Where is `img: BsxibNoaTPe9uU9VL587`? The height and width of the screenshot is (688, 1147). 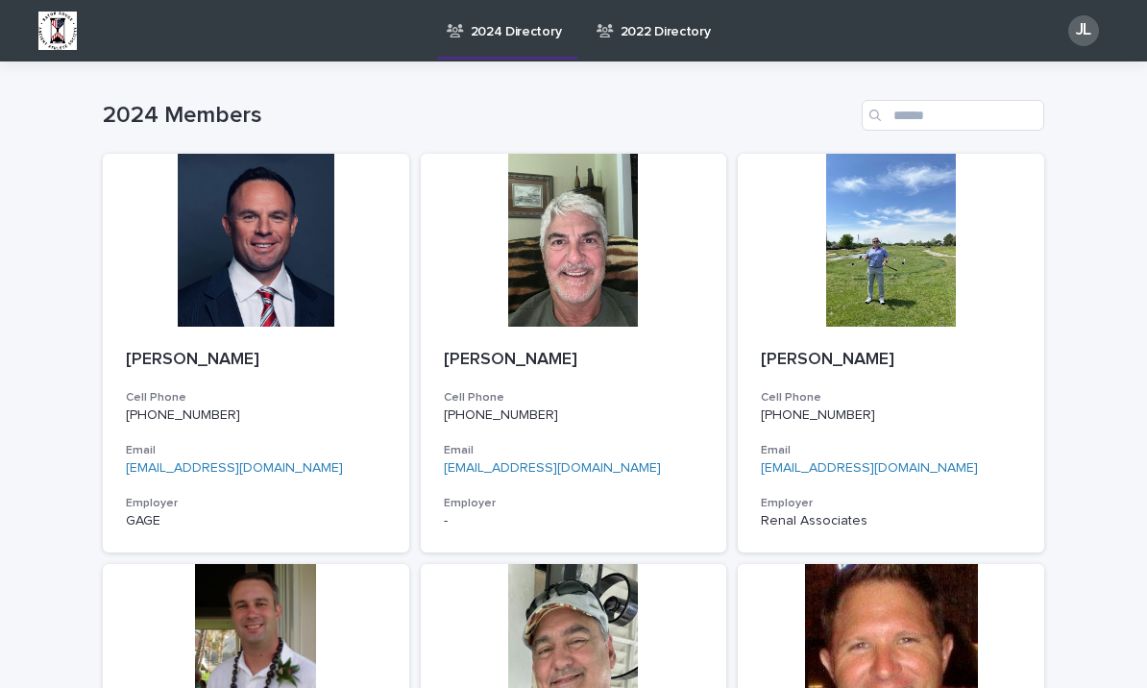
img: BsxibNoaTPe9uU9VL587 is located at coordinates (58, 31).